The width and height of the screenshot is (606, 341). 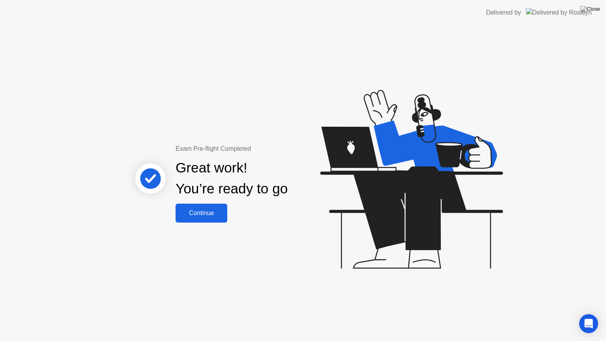 I want to click on button: Continue, so click(x=201, y=213).